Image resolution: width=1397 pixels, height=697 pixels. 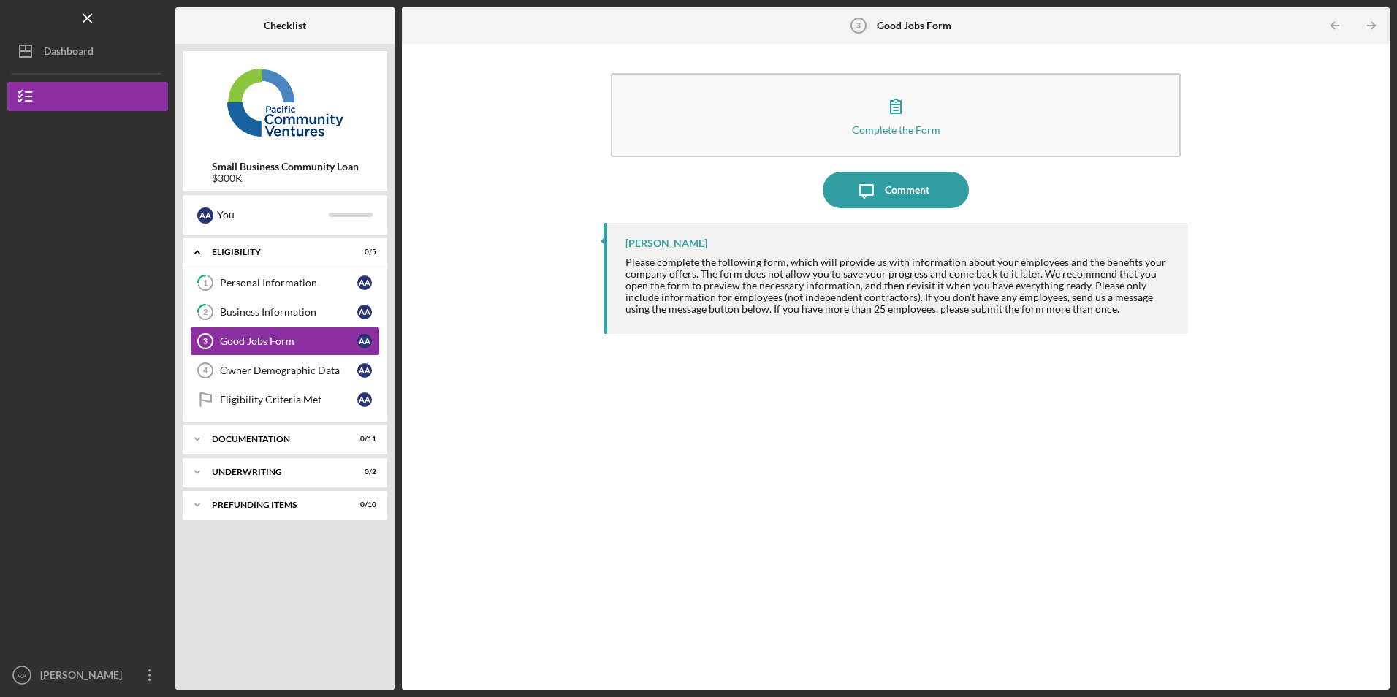 I want to click on div: Good Jobs Form, so click(x=289, y=341).